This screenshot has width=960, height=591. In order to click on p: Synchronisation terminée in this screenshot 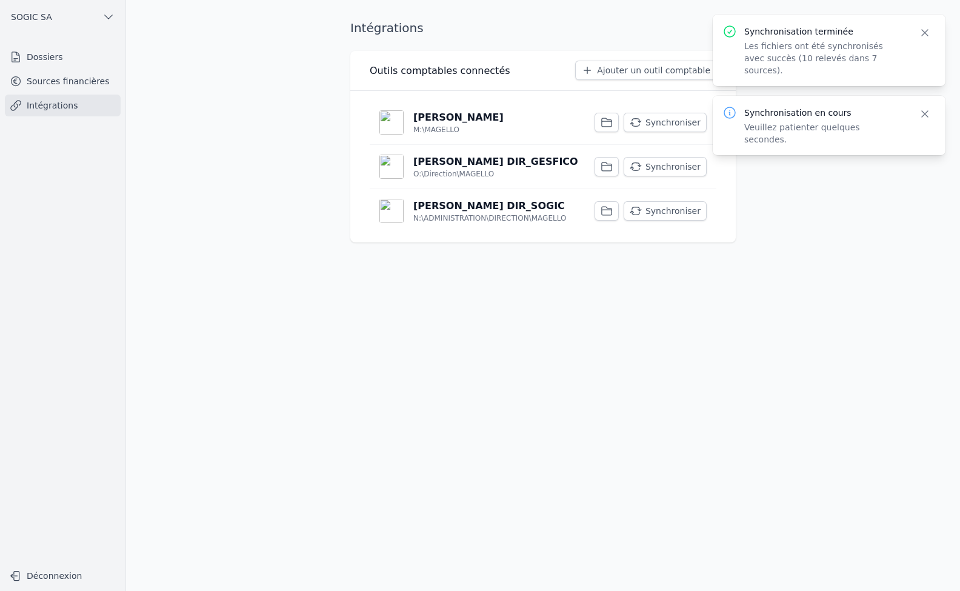, I will do `click(824, 32)`.